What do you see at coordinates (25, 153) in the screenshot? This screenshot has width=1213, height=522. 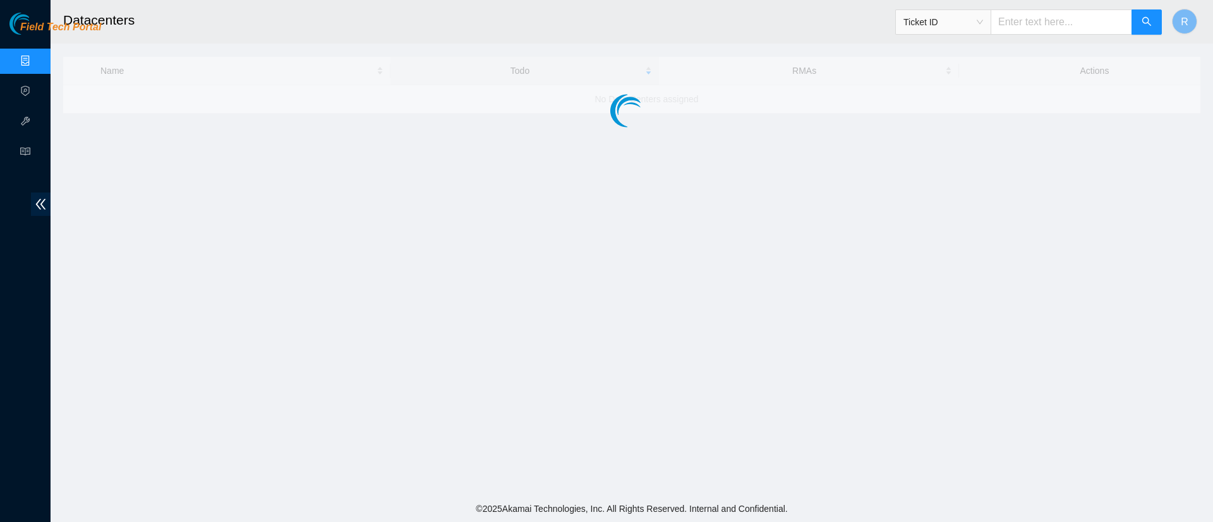 I see `span: read` at bounding box center [25, 153].